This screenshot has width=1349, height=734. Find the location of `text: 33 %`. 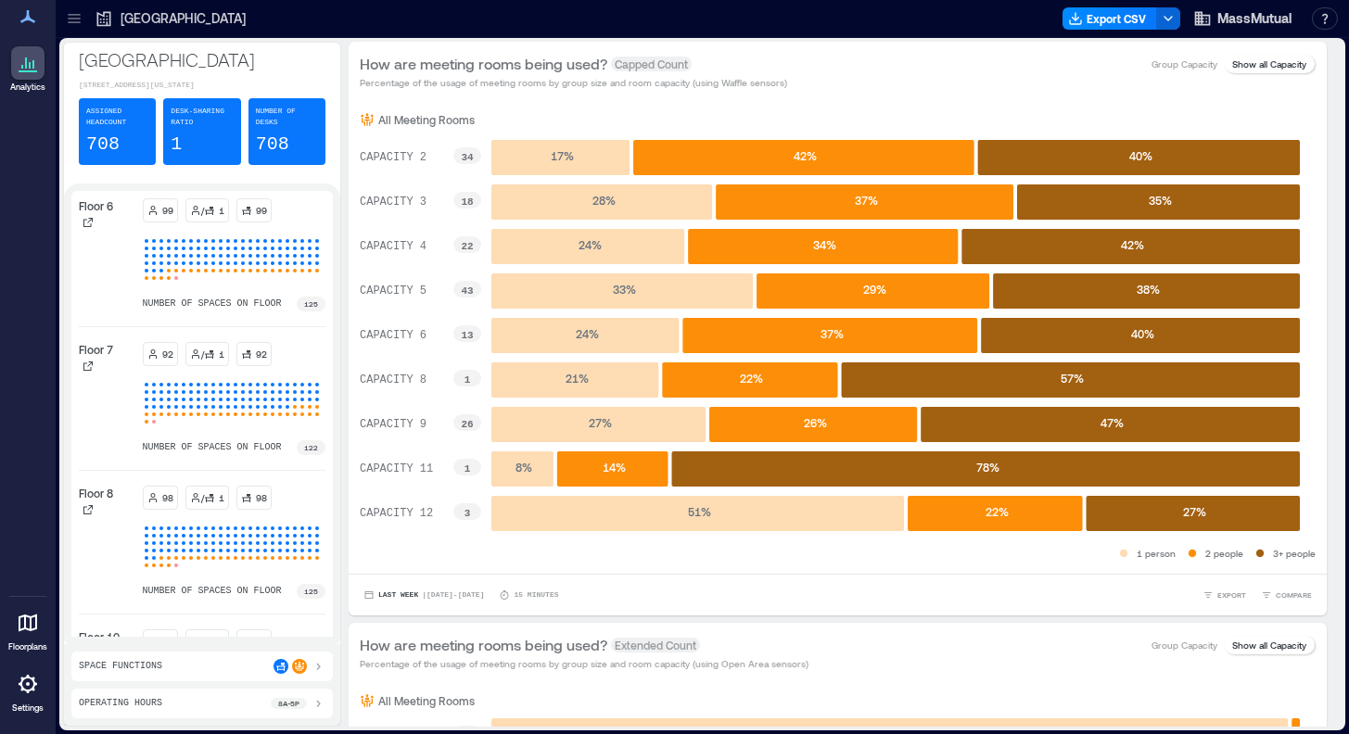

text: 33 % is located at coordinates (624, 289).